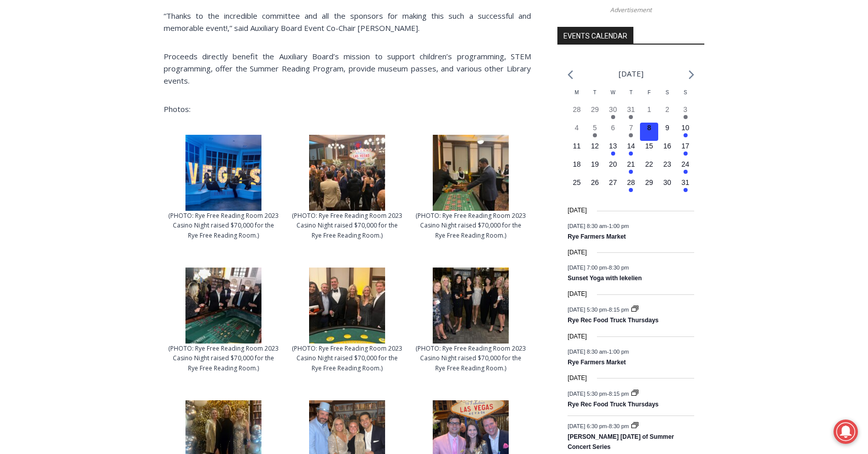 The width and height of the screenshot is (868, 454). What do you see at coordinates (632, 187) in the screenshot?
I see `button: 28 Has events` at bounding box center [632, 187].